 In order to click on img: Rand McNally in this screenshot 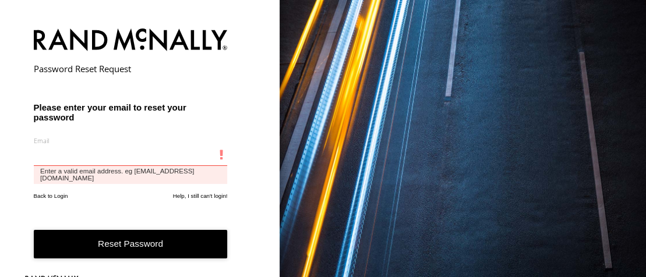, I will do `click(130, 41)`.